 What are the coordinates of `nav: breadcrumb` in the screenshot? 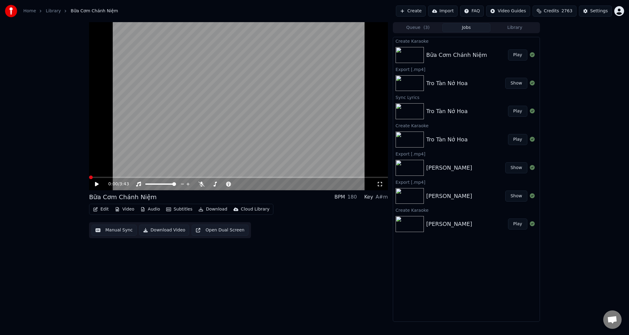 It's located at (71, 11).